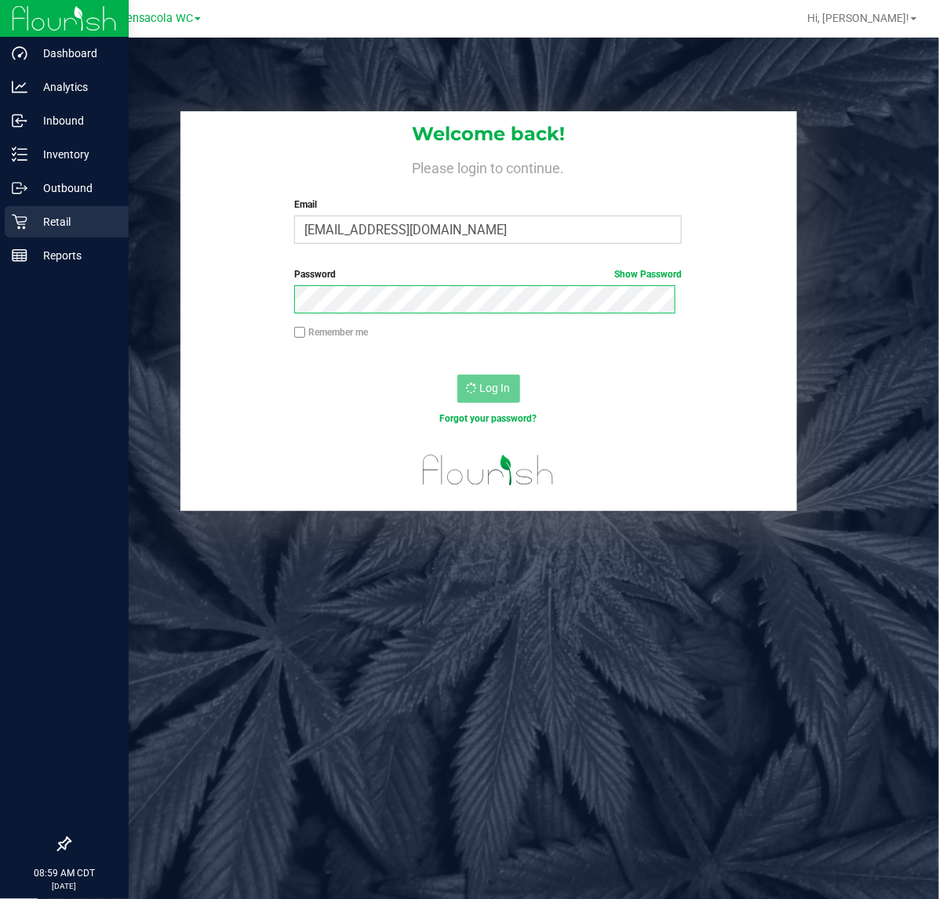 The height and width of the screenshot is (899, 939). Describe the element at coordinates (74, 121) in the screenshot. I see `p: Inbound` at that location.